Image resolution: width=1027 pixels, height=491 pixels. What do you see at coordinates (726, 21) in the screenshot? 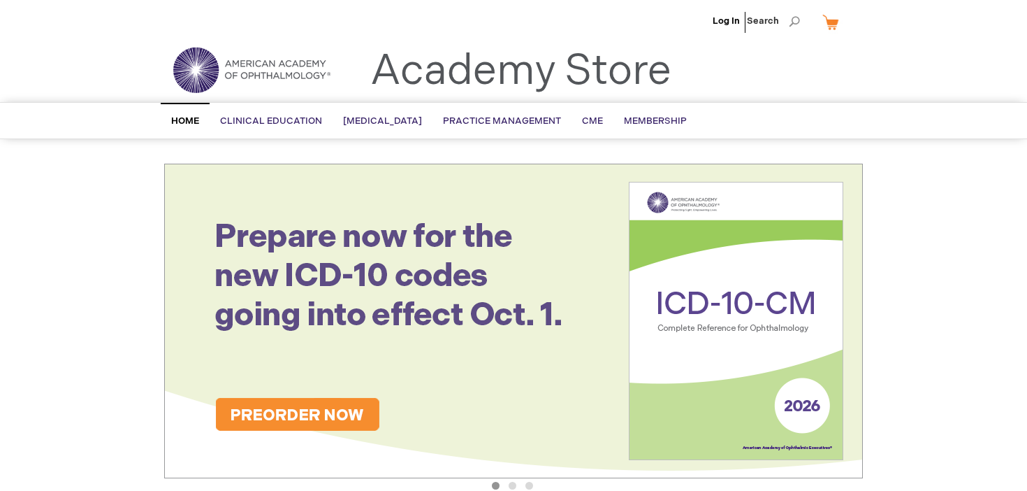
I see `a: Log In` at bounding box center [726, 21].